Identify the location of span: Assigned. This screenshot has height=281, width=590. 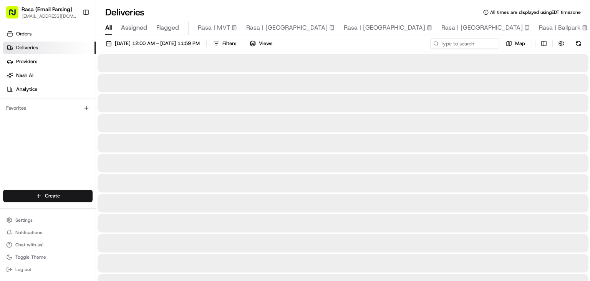
(134, 28).